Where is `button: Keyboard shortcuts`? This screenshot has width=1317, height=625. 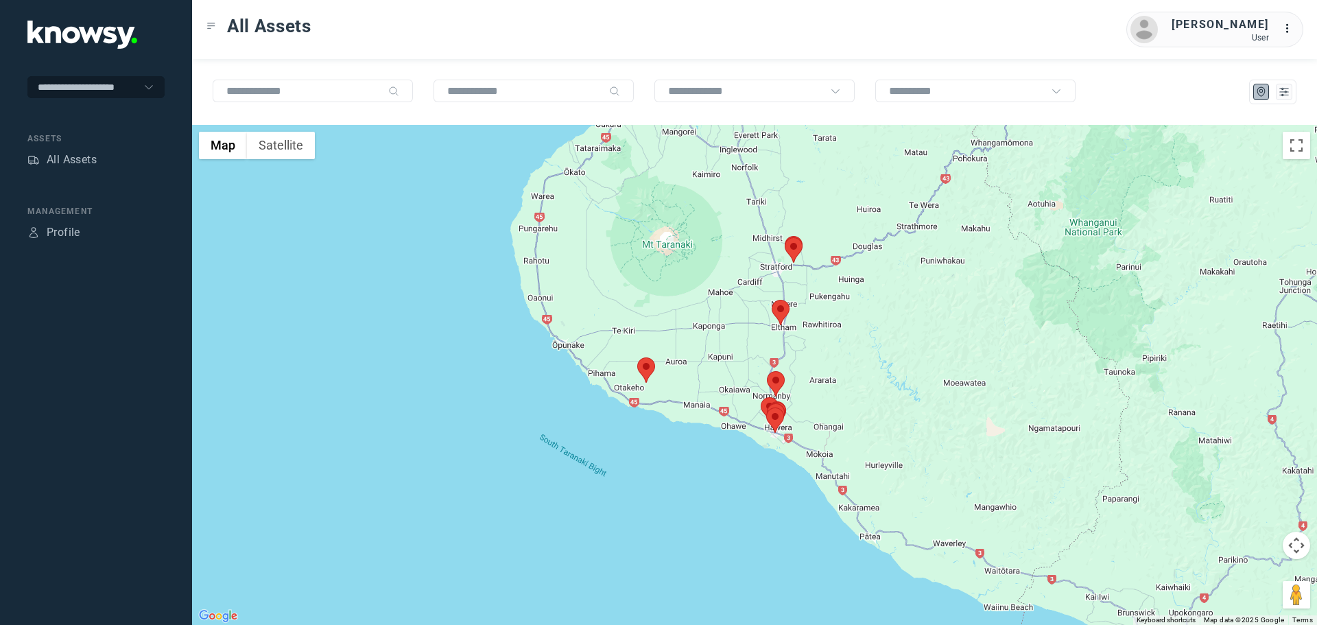
button: Keyboard shortcuts is located at coordinates (1166, 620).